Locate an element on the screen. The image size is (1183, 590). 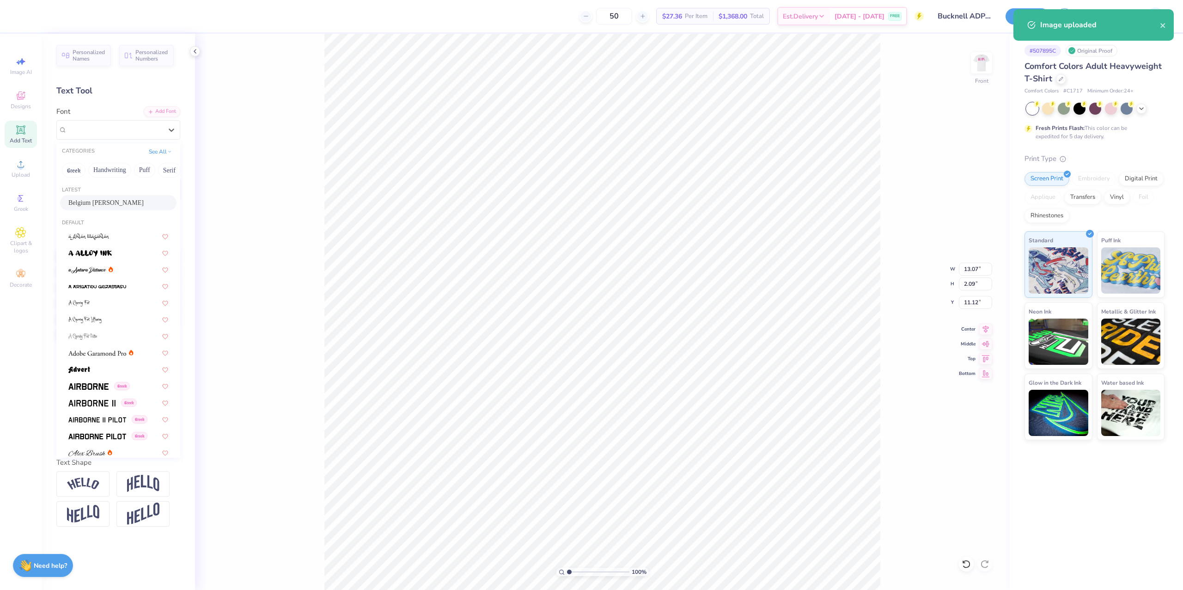
strong: Need help? is located at coordinates (50, 565).